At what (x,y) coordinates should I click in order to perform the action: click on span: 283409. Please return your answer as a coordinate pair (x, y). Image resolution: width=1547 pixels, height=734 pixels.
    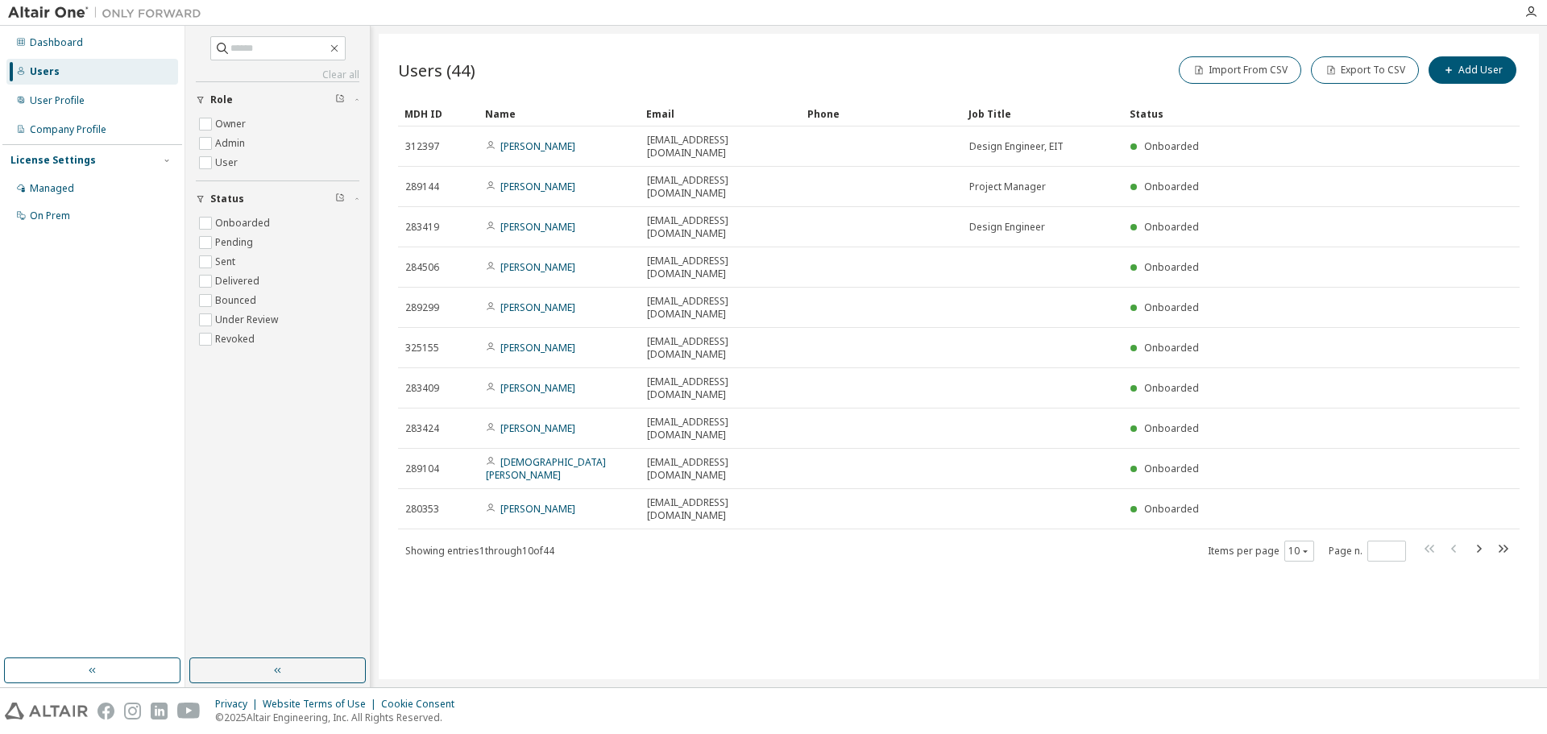
    Looking at the image, I should click on (422, 388).